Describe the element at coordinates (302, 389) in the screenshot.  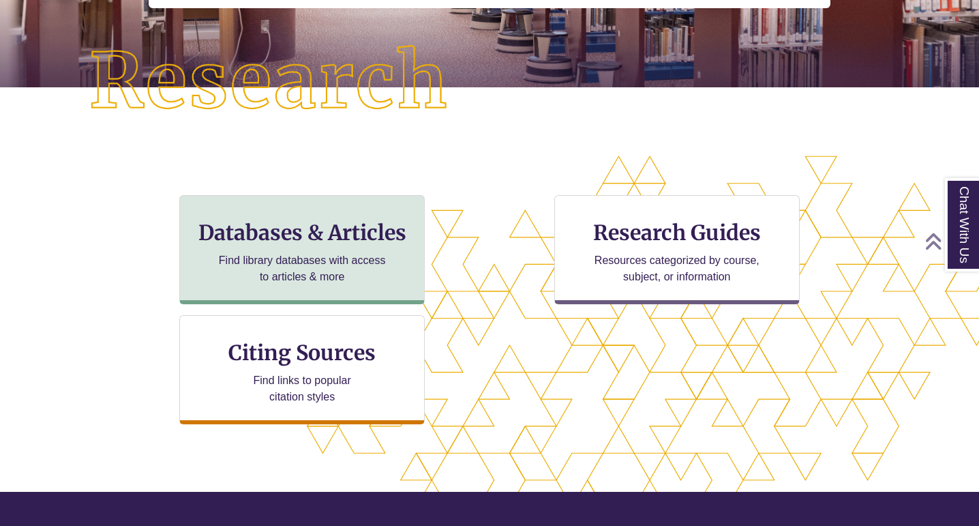
I see `p: Find links to popular citation styles` at that location.